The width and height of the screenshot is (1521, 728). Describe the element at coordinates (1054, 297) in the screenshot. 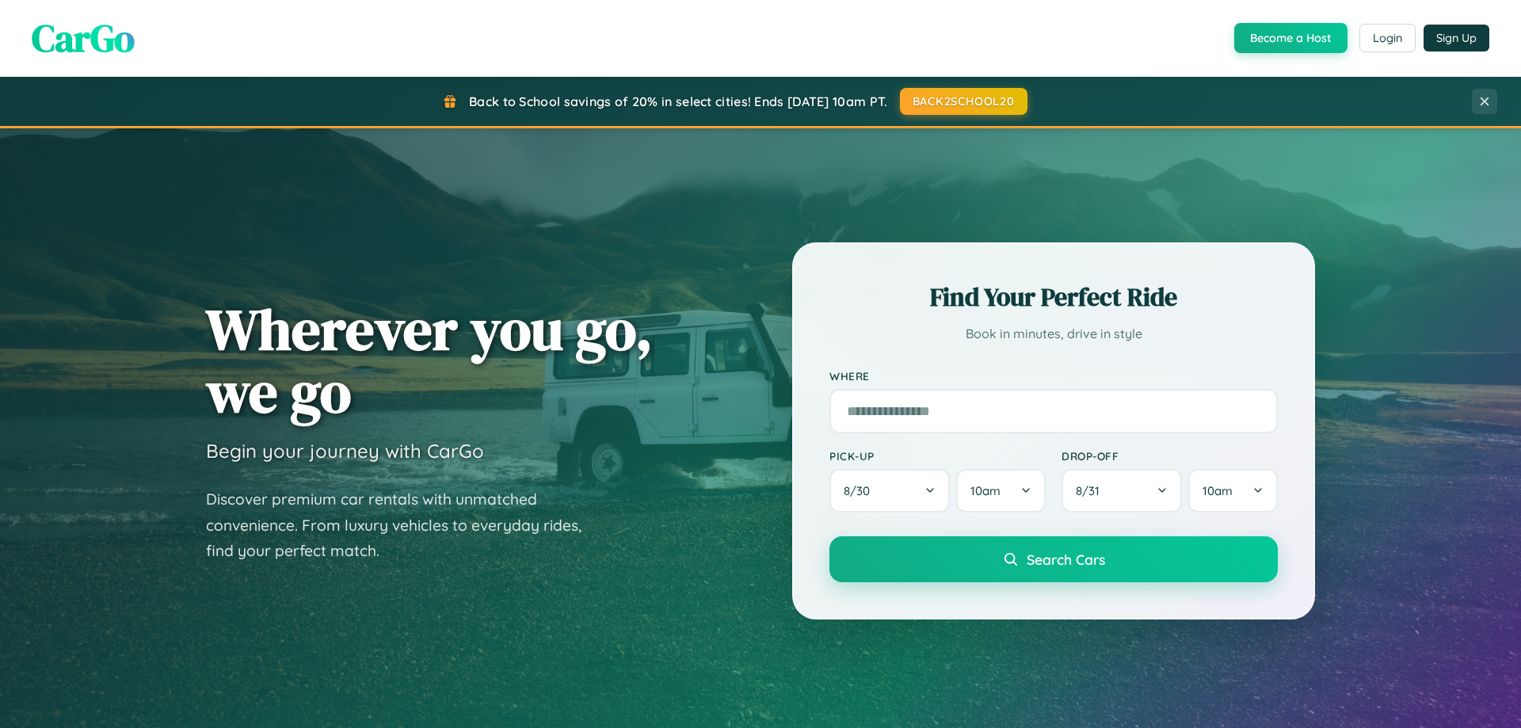

I see `h2: Find Your Perfect Ride` at that location.